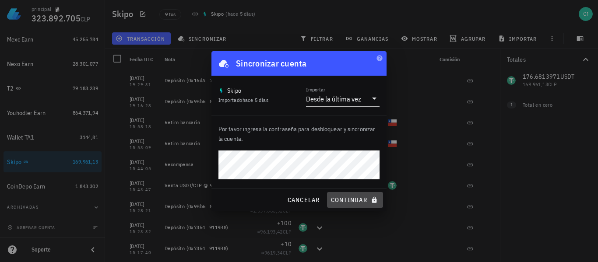 The image size is (598, 262). What do you see at coordinates (333, 99) in the screenshot?
I see `div: Desde la última vez` at bounding box center [333, 99].